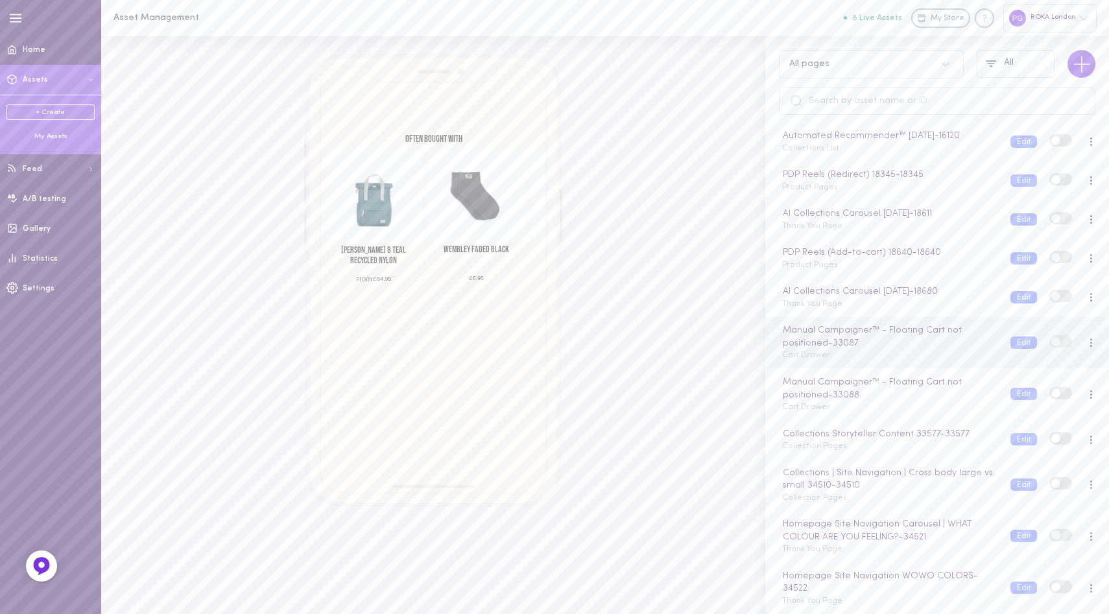  What do you see at coordinates (985, 18) in the screenshot?
I see `div: Knowledge center` at bounding box center [985, 18].